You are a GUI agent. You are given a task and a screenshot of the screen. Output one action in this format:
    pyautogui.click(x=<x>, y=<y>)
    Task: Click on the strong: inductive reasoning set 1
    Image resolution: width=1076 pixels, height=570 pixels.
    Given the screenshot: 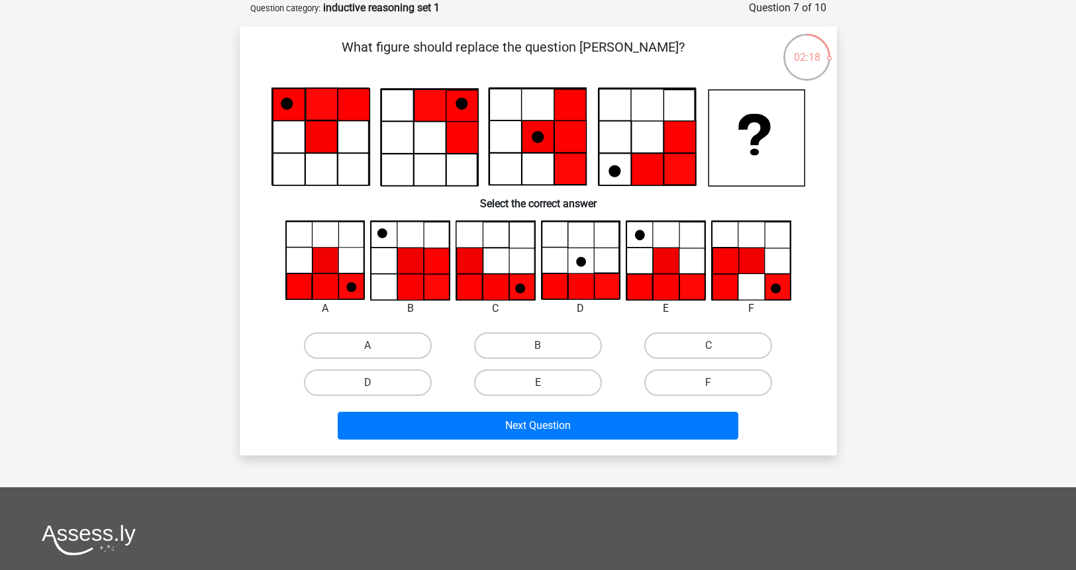 What is the action you would take?
    pyautogui.click(x=381, y=7)
    